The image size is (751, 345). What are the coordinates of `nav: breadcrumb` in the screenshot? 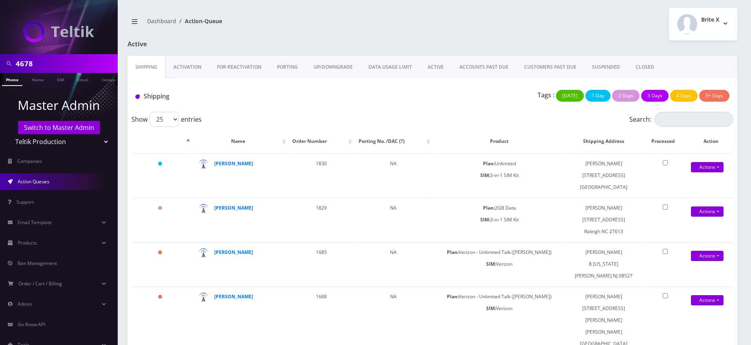 It's located at (277, 24).